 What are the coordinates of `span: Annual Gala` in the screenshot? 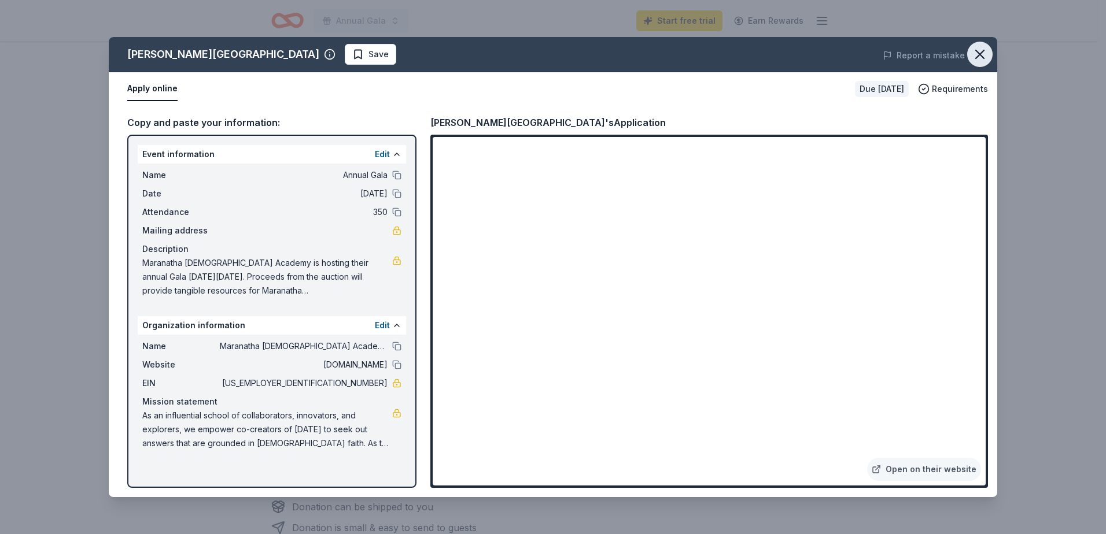 It's located at (304, 175).